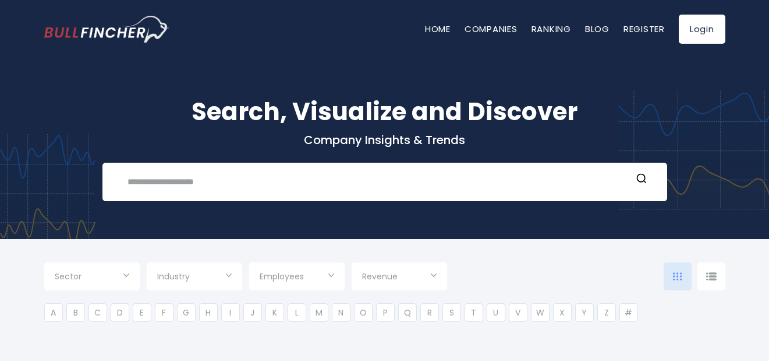 Image resolution: width=769 pixels, height=361 pixels. Describe the element at coordinates (452, 312) in the screenshot. I see `li: S` at that location.